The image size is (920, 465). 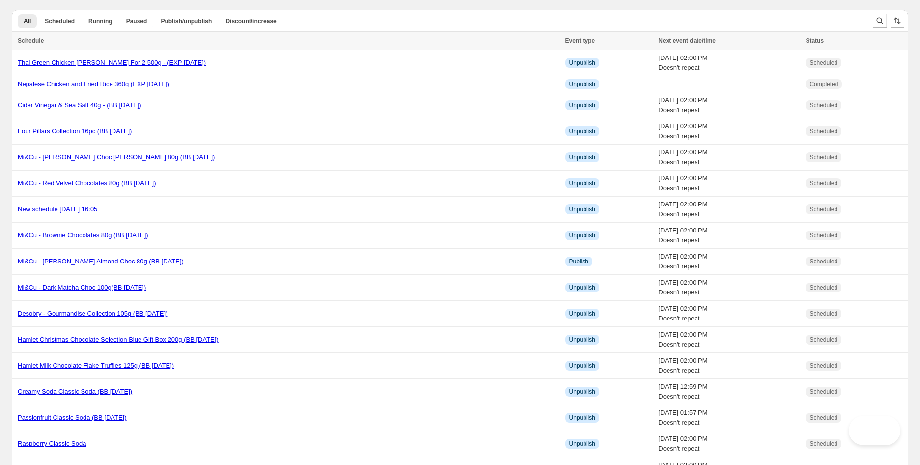 What do you see at coordinates (137, 21) in the screenshot?
I see `span: Paused` at bounding box center [137, 21].